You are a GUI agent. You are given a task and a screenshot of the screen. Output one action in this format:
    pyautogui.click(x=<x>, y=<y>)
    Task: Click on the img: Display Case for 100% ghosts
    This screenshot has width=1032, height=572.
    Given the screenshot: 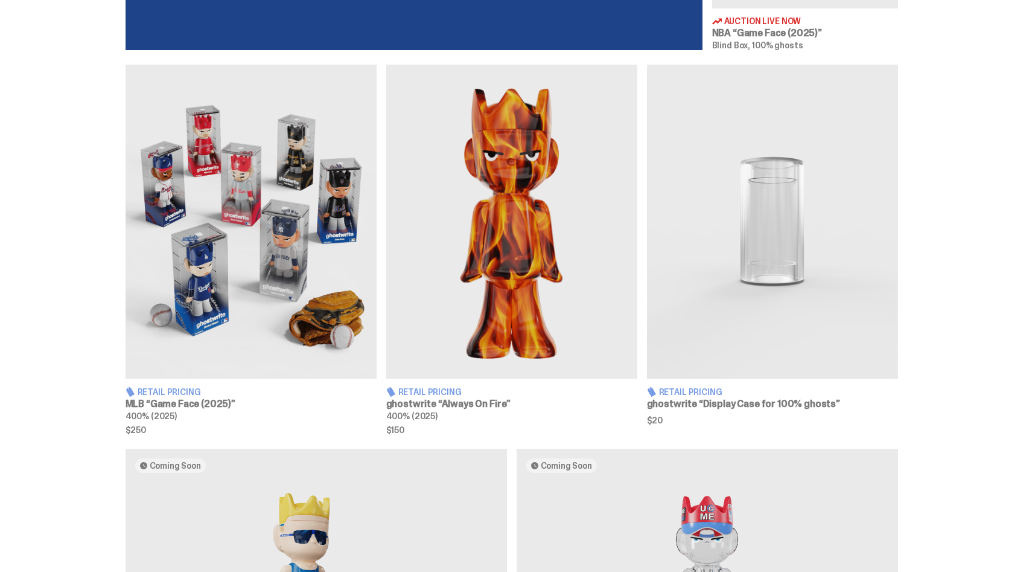 What is the action you would take?
    pyautogui.click(x=773, y=222)
    